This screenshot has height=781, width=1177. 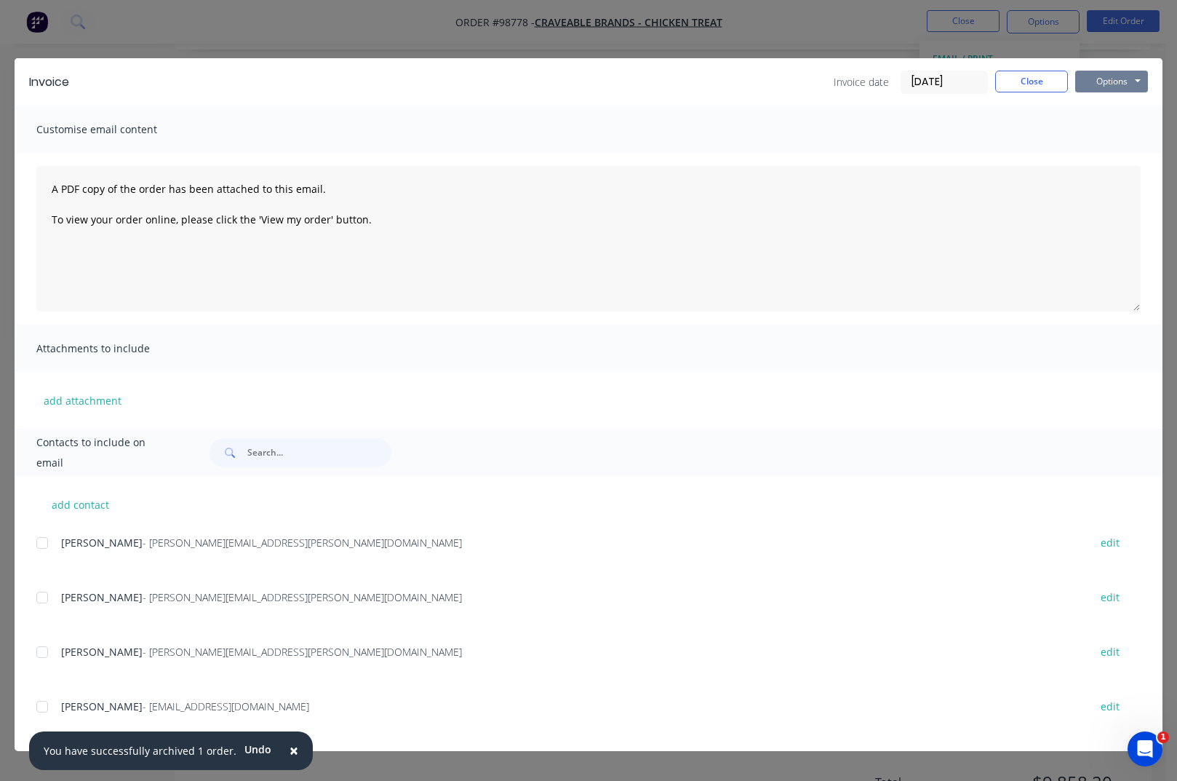 What do you see at coordinates (80, 504) in the screenshot?
I see `button: add contact` at bounding box center [80, 504].